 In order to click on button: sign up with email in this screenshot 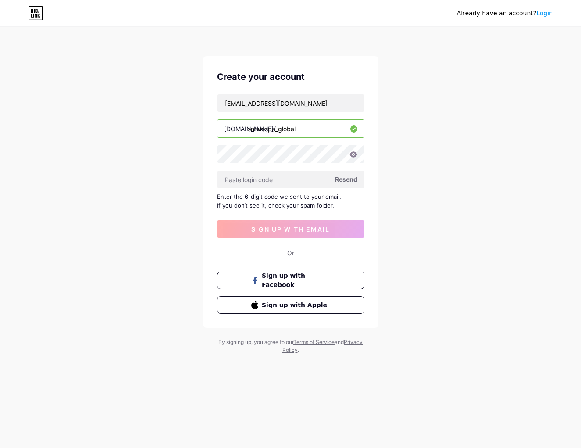, I will do `click(291, 229)`.